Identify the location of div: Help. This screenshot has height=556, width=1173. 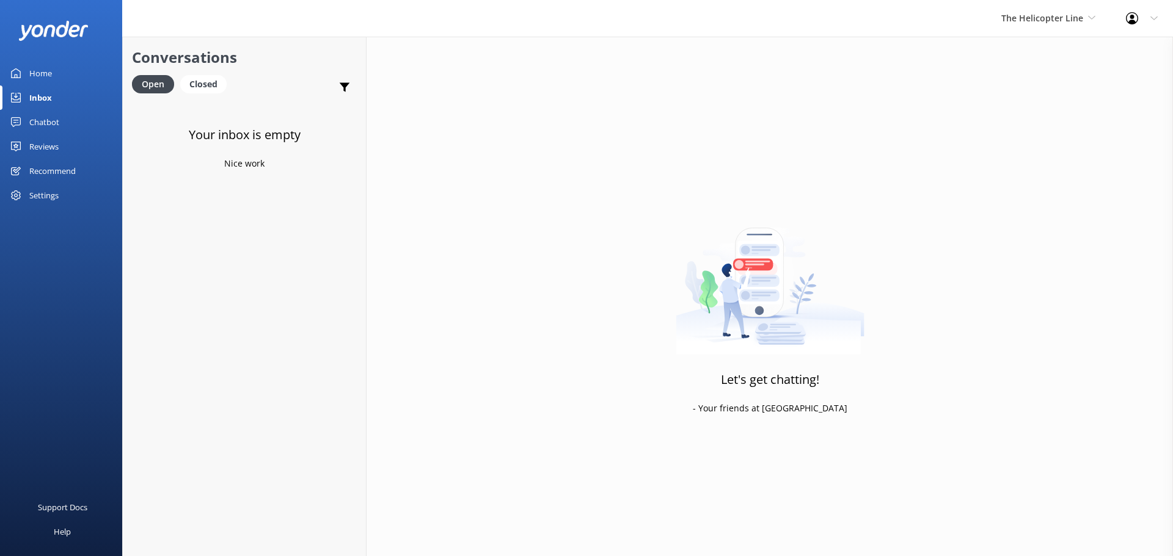
(62, 532).